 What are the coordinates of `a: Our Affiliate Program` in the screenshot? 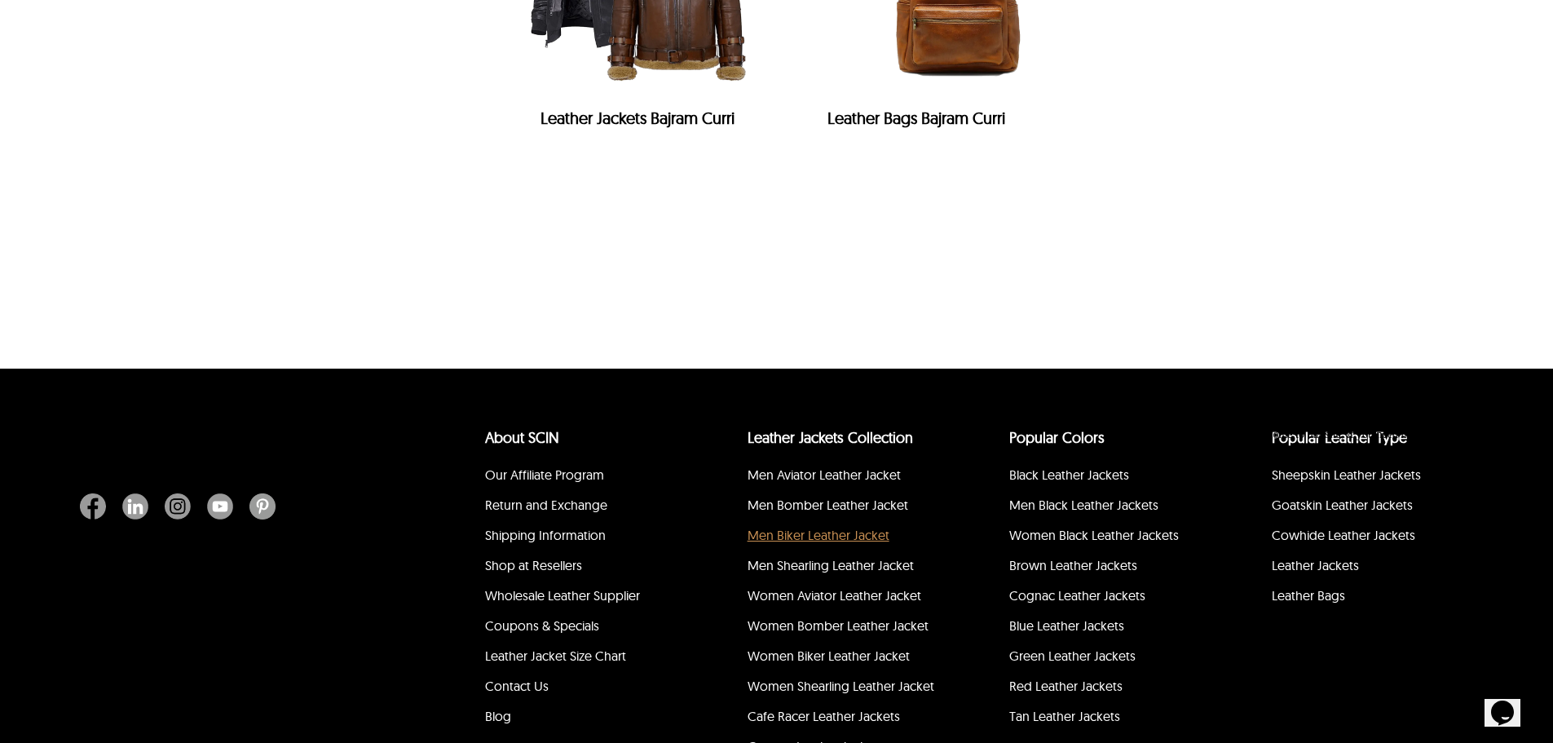 It's located at (545, 475).